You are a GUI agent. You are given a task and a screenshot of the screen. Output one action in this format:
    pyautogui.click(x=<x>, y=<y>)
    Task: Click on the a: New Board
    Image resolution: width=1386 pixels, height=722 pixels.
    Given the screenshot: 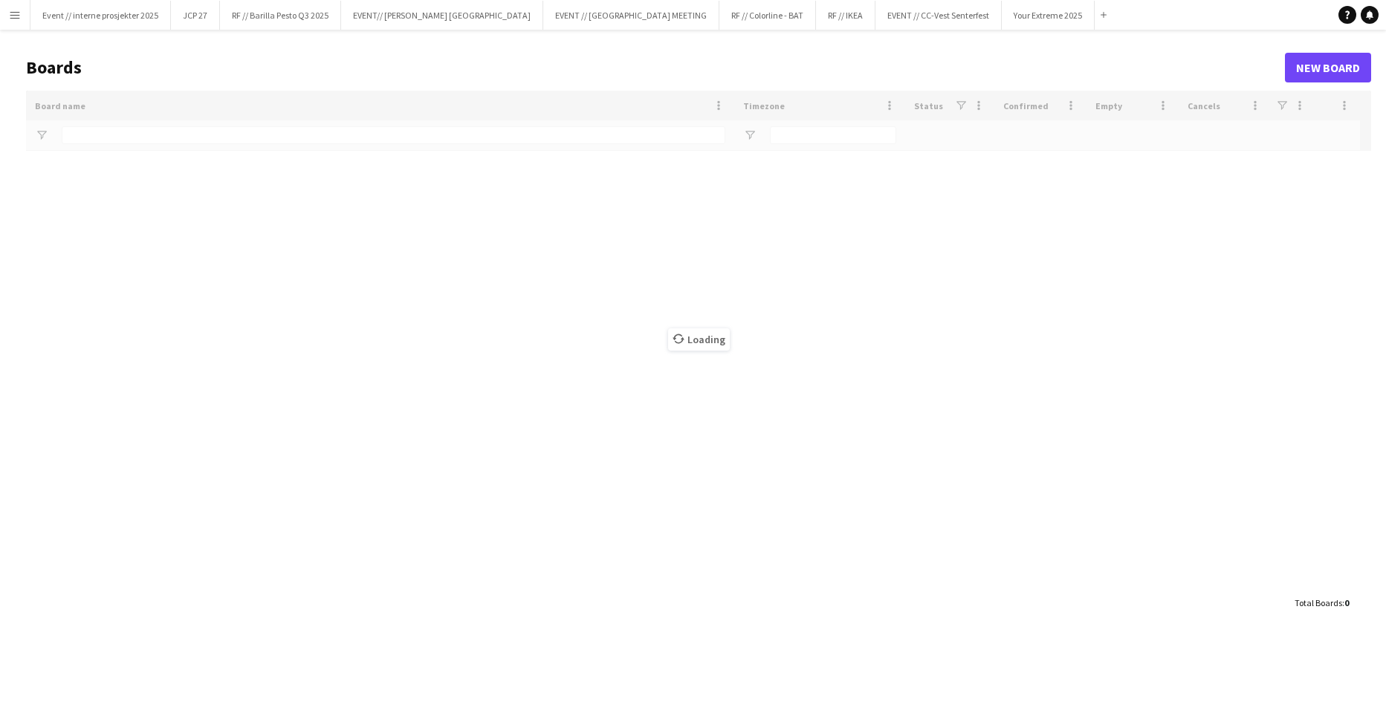 What is the action you would take?
    pyautogui.click(x=1328, y=68)
    